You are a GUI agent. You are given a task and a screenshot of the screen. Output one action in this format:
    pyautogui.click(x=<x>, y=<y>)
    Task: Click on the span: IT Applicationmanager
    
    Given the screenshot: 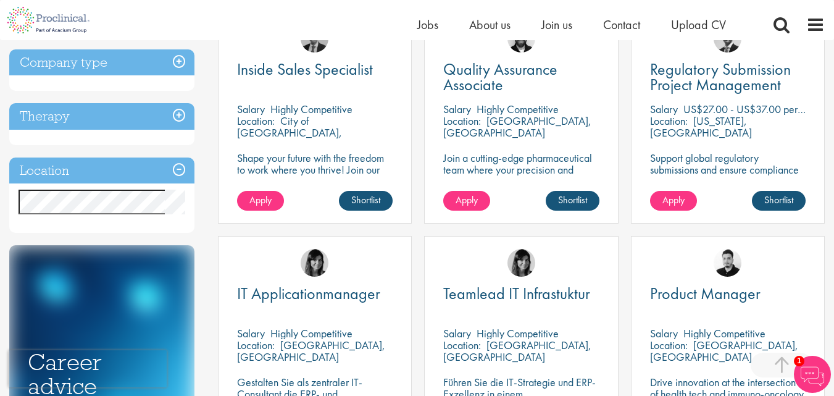 What is the action you would take?
    pyautogui.click(x=309, y=293)
    